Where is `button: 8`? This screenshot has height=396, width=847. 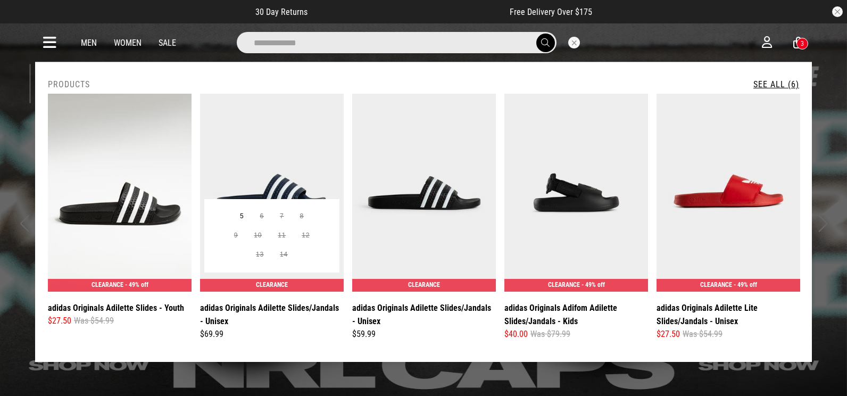
button: 8 is located at coordinates (301, 216).